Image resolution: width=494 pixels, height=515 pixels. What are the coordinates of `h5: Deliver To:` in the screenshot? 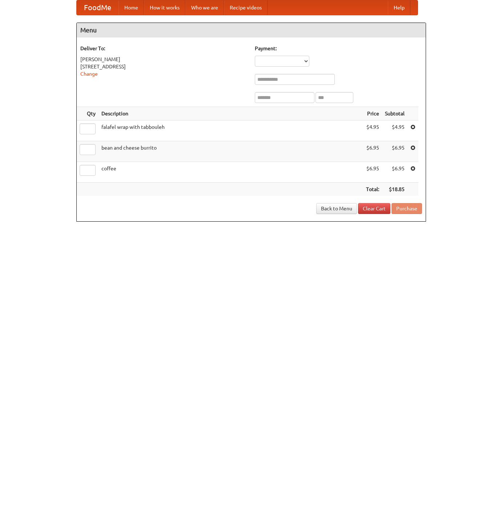 It's located at (164, 48).